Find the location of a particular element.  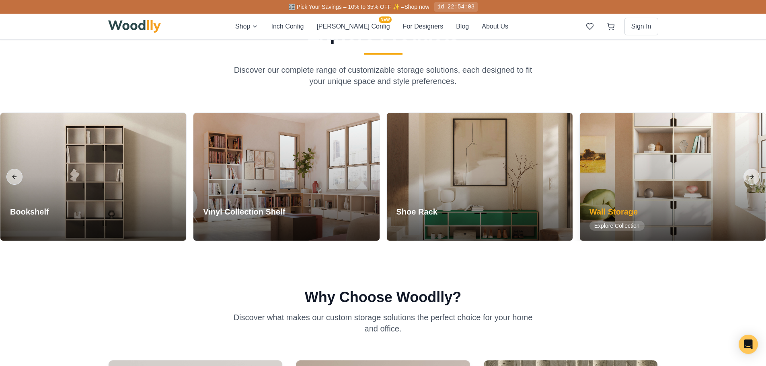

p: Discover what makes our custom storage solutions the perfect choice for your home and office. is located at coordinates (383, 323).